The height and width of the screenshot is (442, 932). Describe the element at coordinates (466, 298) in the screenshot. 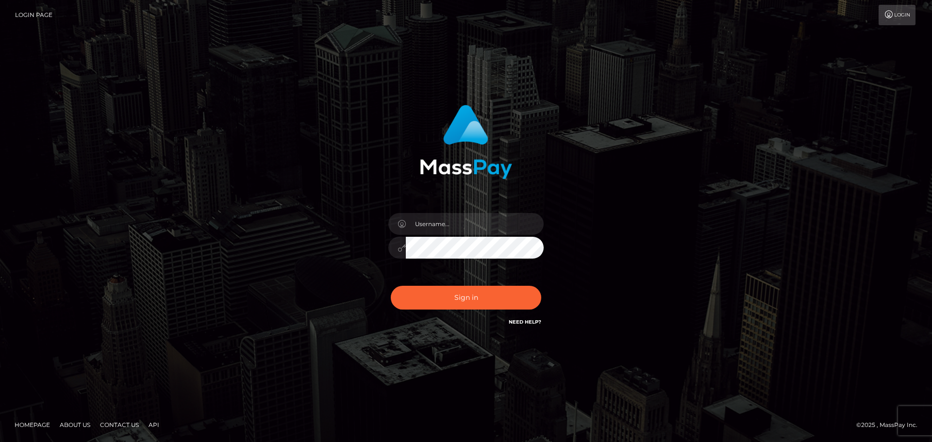

I see `button: Sign in` at that location.